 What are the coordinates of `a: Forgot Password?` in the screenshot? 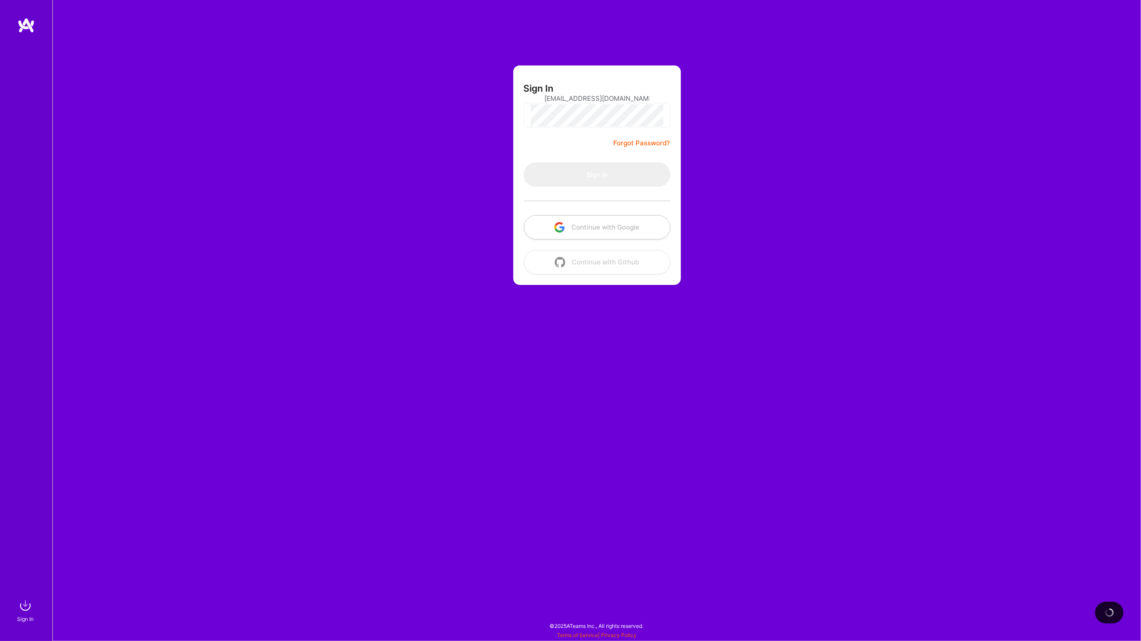 It's located at (642, 143).